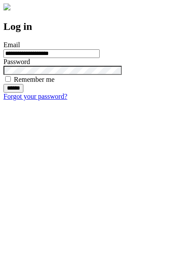 The height and width of the screenshot is (258, 195). Describe the element at coordinates (97, 26) in the screenshot. I see `h2: Log in` at that location.